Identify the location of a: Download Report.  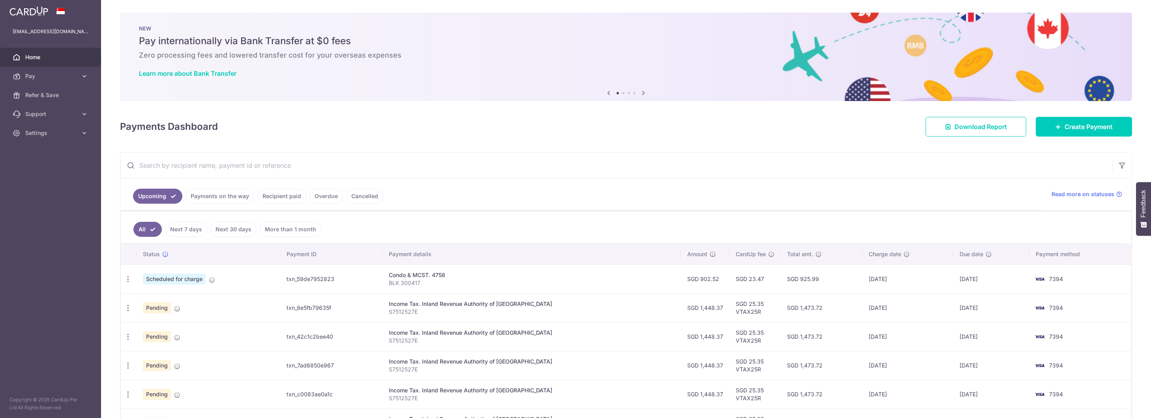
(975, 127).